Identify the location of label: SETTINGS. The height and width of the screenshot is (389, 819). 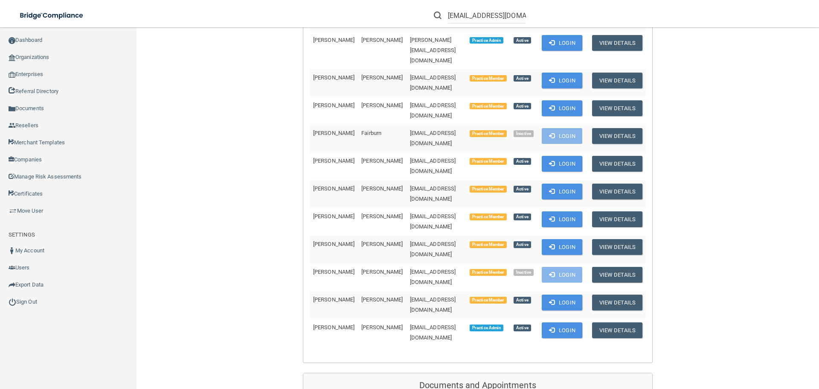
(22, 235).